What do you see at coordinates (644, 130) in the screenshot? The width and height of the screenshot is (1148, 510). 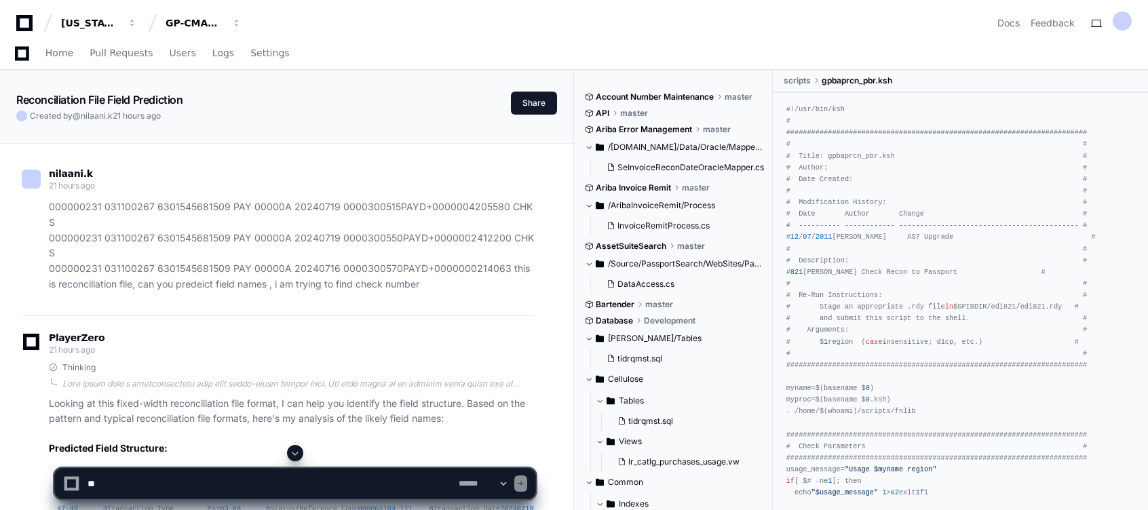 I see `span: Ariba Error Management` at bounding box center [644, 130].